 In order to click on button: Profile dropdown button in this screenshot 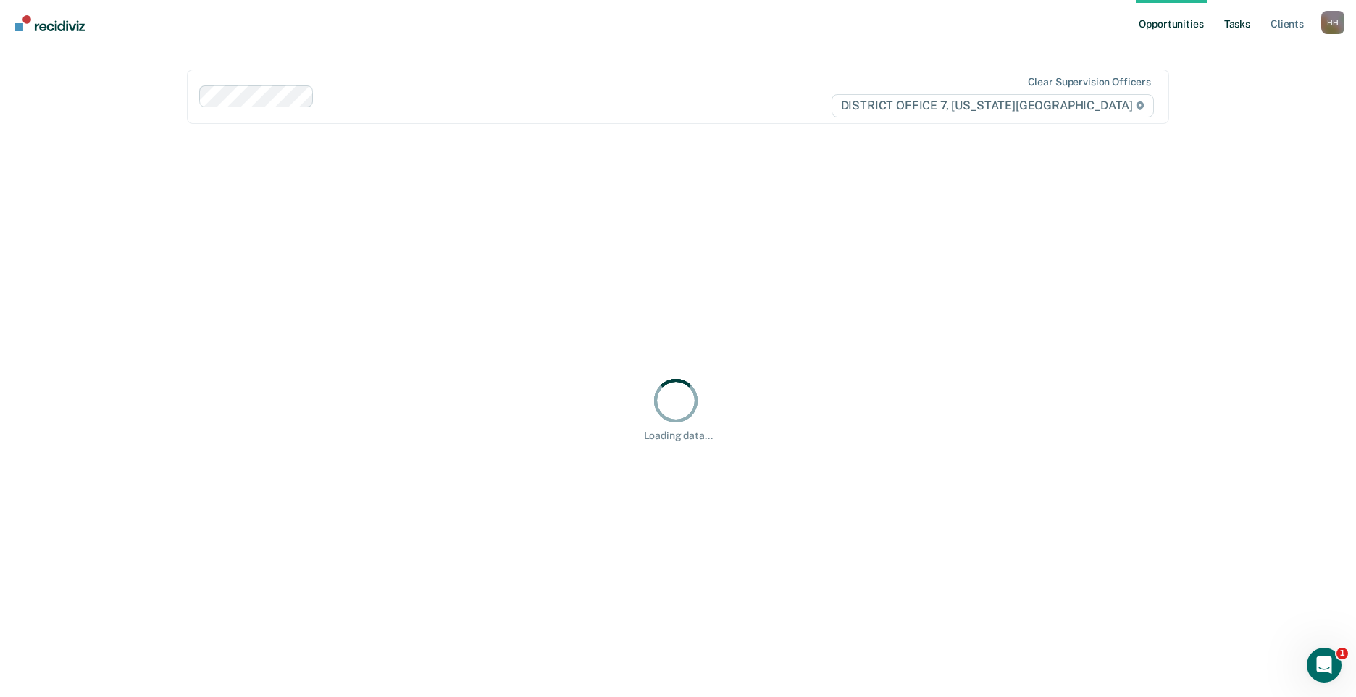, I will do `click(1333, 22)`.